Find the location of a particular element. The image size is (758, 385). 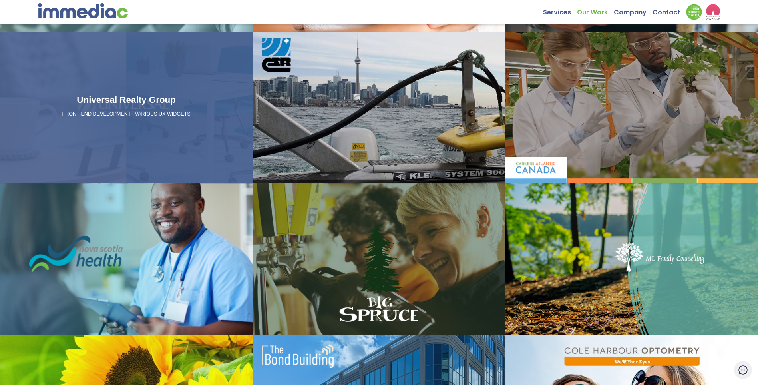

img: logo2_wea_nobg.webp is located at coordinates (713, 12).